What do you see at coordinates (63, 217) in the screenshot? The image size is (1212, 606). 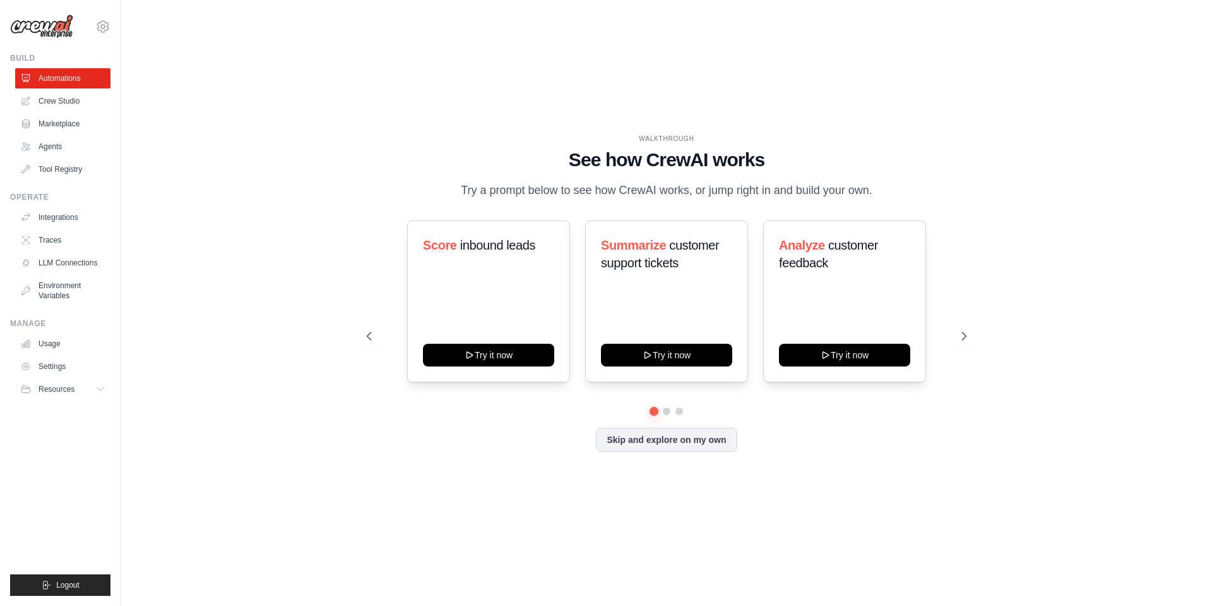 I see `a: Integrations` at bounding box center [63, 217].